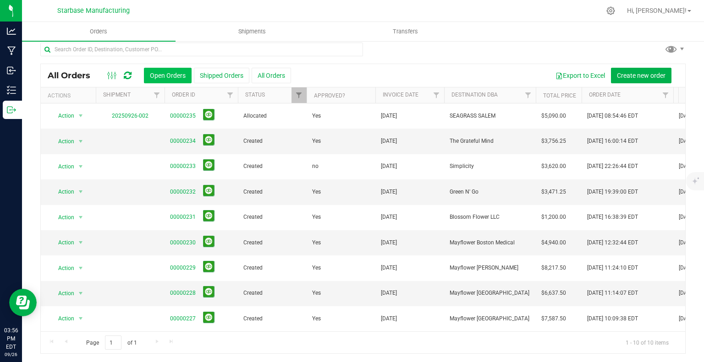 Image resolution: width=704 pixels, height=362 pixels. Describe the element at coordinates (11, 31) in the screenshot. I see `inline-svg: Analytics` at that location.